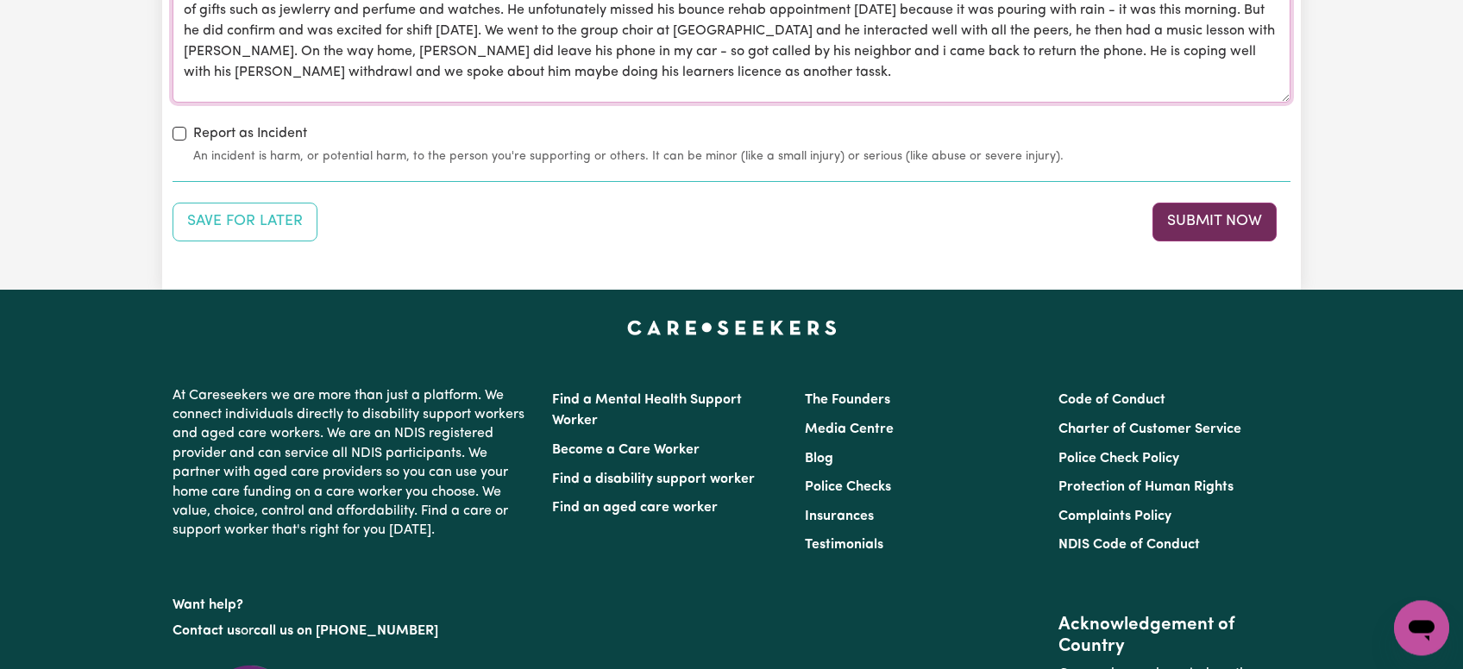 The width and height of the screenshot is (1463, 669). What do you see at coordinates (1112, 400) in the screenshot?
I see `a: Code of Conduct` at bounding box center [1112, 400].